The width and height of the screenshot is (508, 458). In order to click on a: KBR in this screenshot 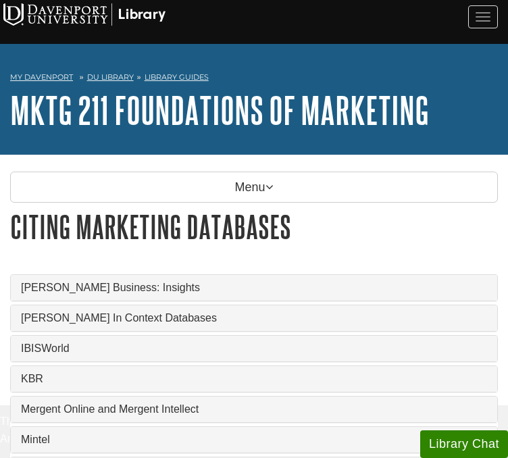, I will do `click(254, 379)`.